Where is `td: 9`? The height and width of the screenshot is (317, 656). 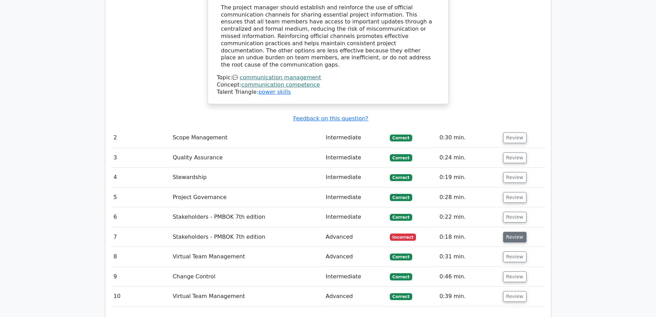 td: 9 is located at coordinates (141, 276).